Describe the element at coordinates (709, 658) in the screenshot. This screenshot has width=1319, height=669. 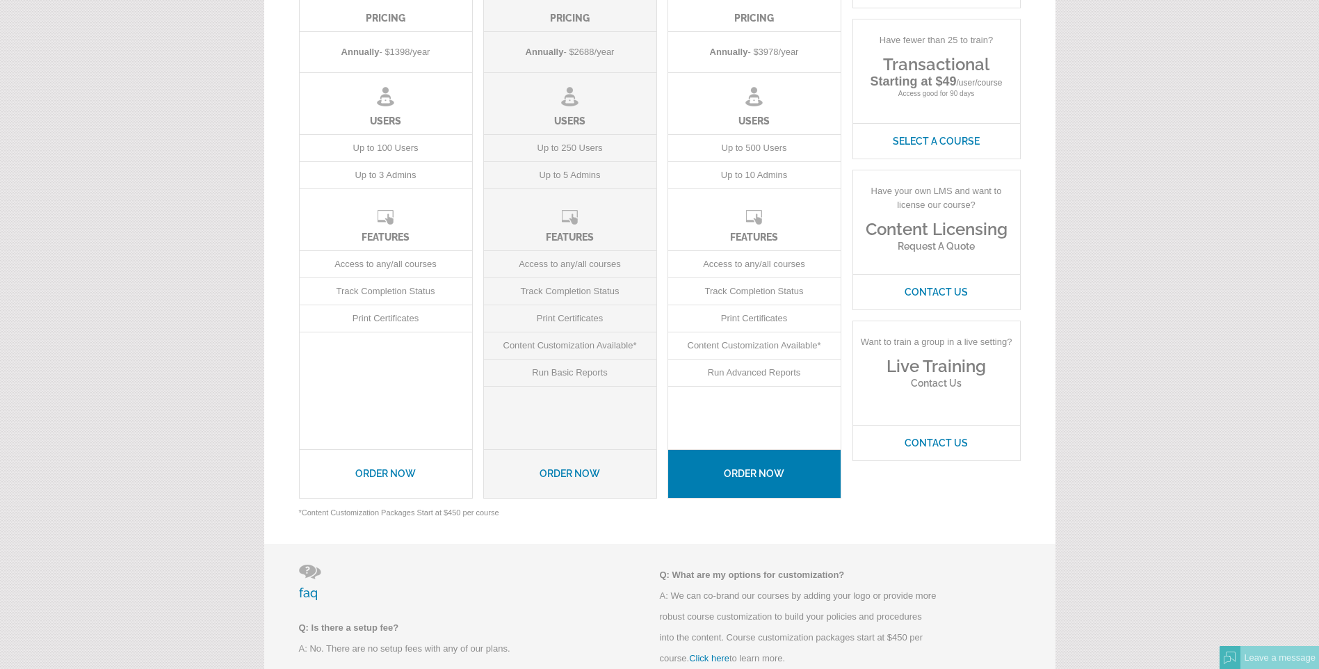
I see `a: Click here` at that location.